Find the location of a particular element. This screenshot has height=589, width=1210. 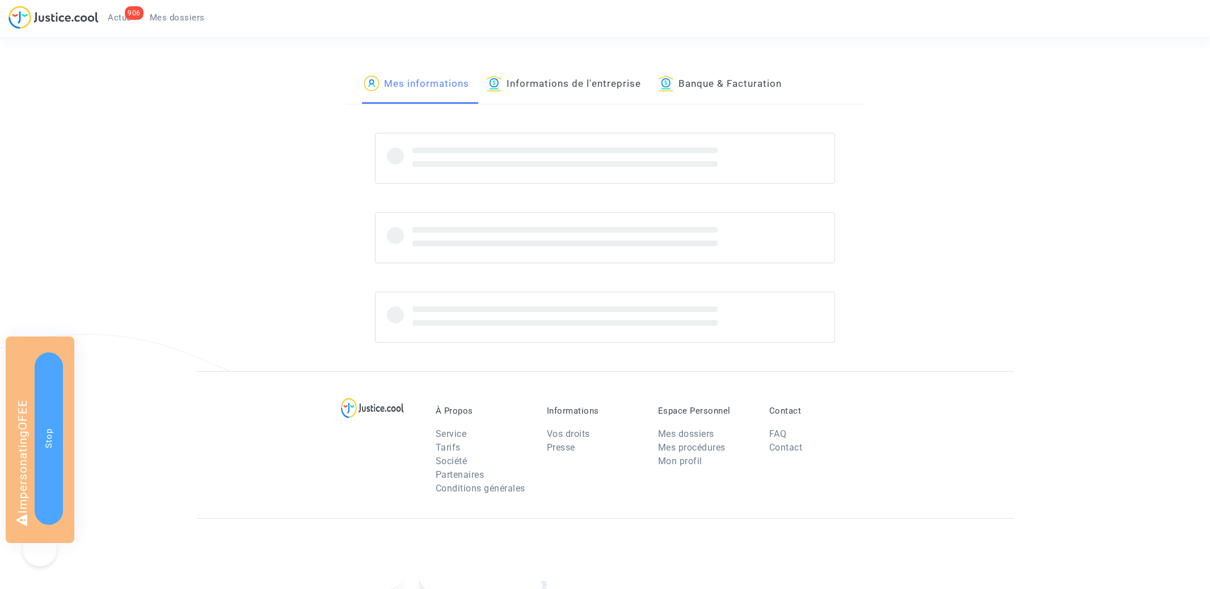

a: Banque & Facturation is located at coordinates (720, 85).